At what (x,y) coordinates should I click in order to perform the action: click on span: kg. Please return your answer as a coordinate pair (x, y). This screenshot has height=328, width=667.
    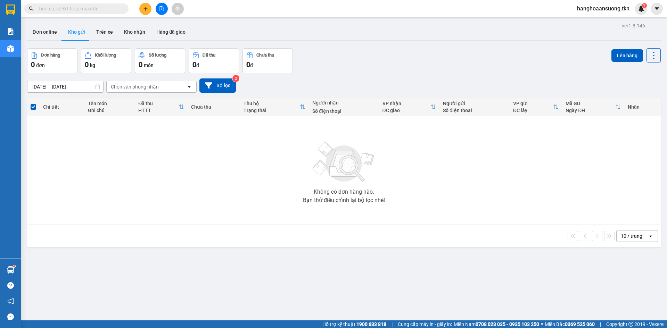
    Looking at the image, I should click on (92, 65).